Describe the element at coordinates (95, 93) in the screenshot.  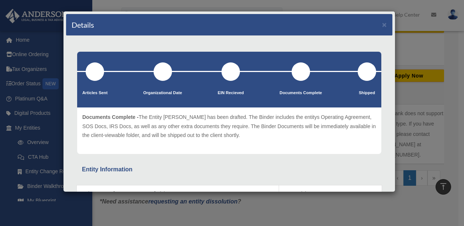
I see `p: Articles Sent` at that location.